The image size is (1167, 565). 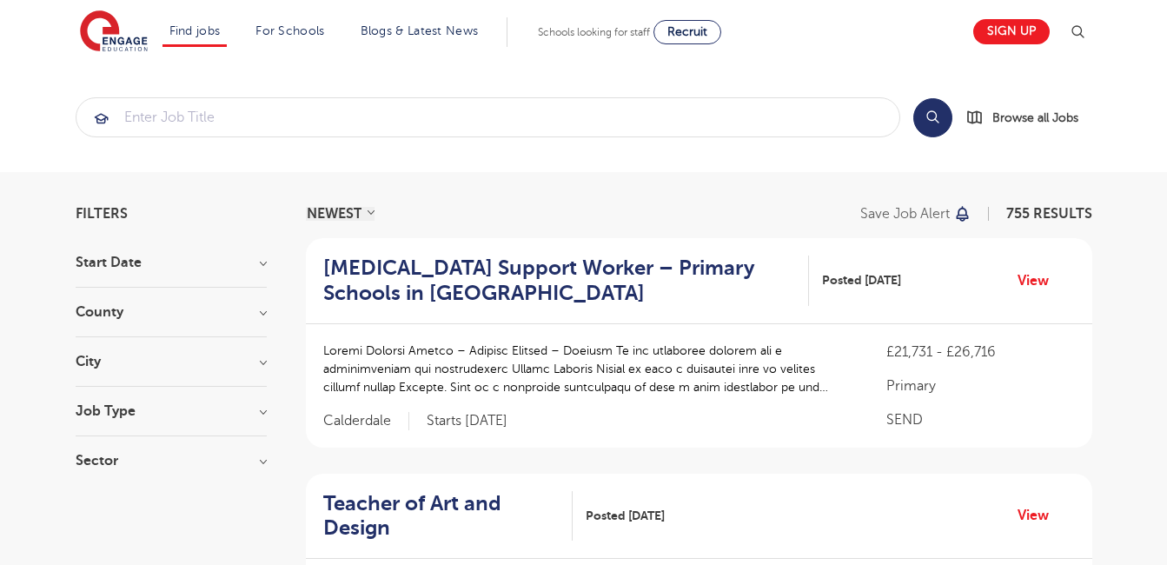 I want to click on span: Schools looking for staff, so click(x=593, y=32).